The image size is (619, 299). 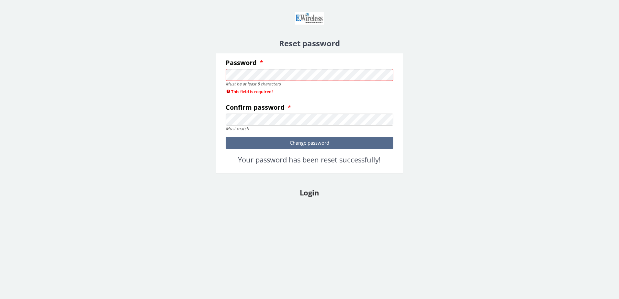 I want to click on div: Must match, so click(x=309, y=129).